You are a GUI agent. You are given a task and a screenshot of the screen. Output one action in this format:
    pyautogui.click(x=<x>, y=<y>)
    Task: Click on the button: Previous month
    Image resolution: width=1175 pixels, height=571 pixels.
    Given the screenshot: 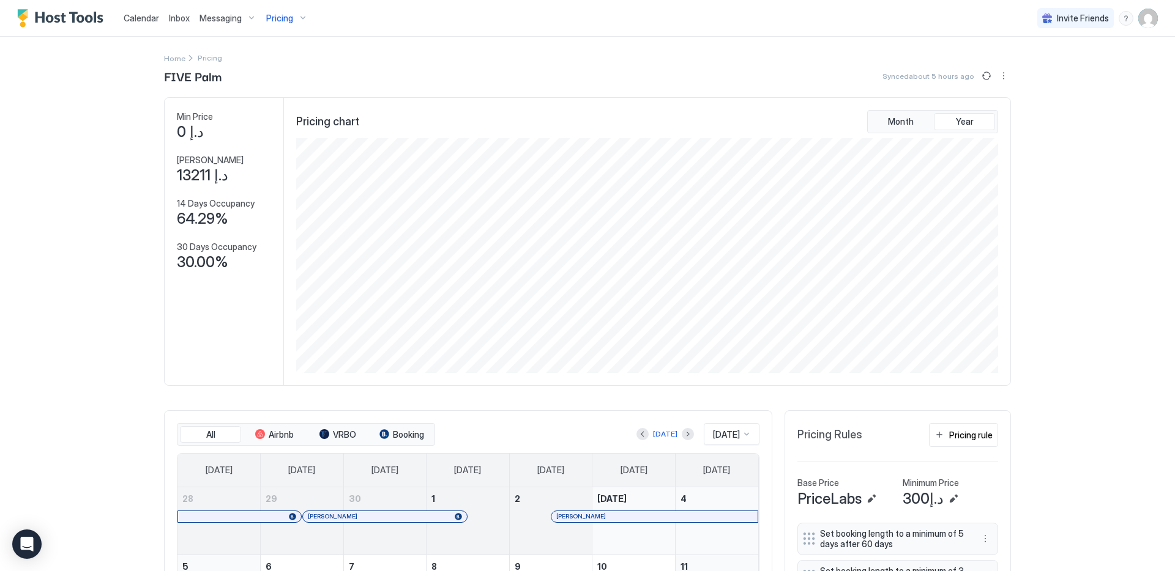 What is the action you would take?
    pyautogui.click(x=642, y=434)
    